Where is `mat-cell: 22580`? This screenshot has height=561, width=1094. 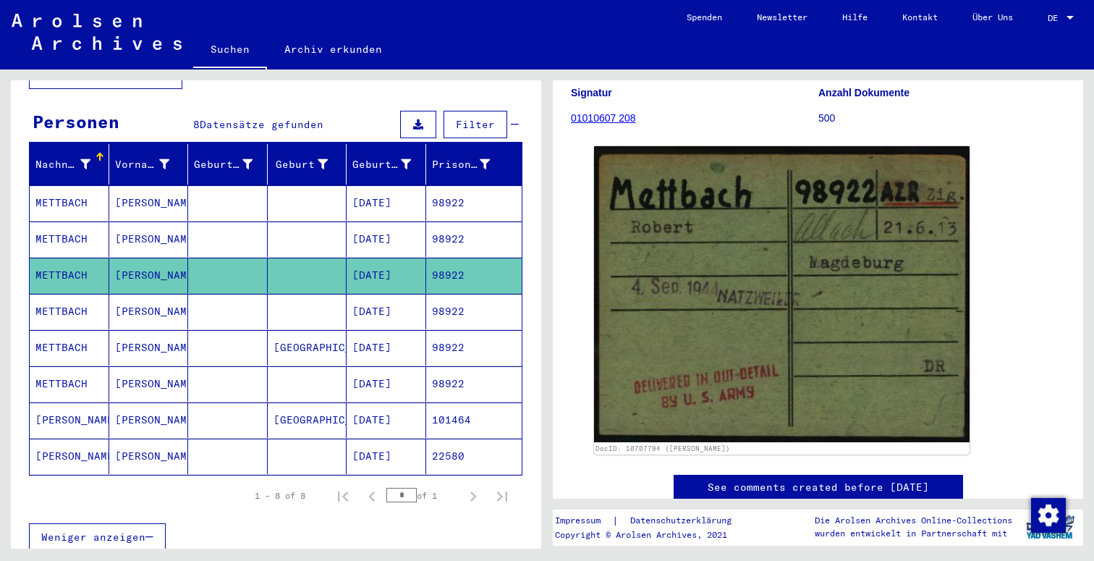 mat-cell: 22580 is located at coordinates (474, 456).